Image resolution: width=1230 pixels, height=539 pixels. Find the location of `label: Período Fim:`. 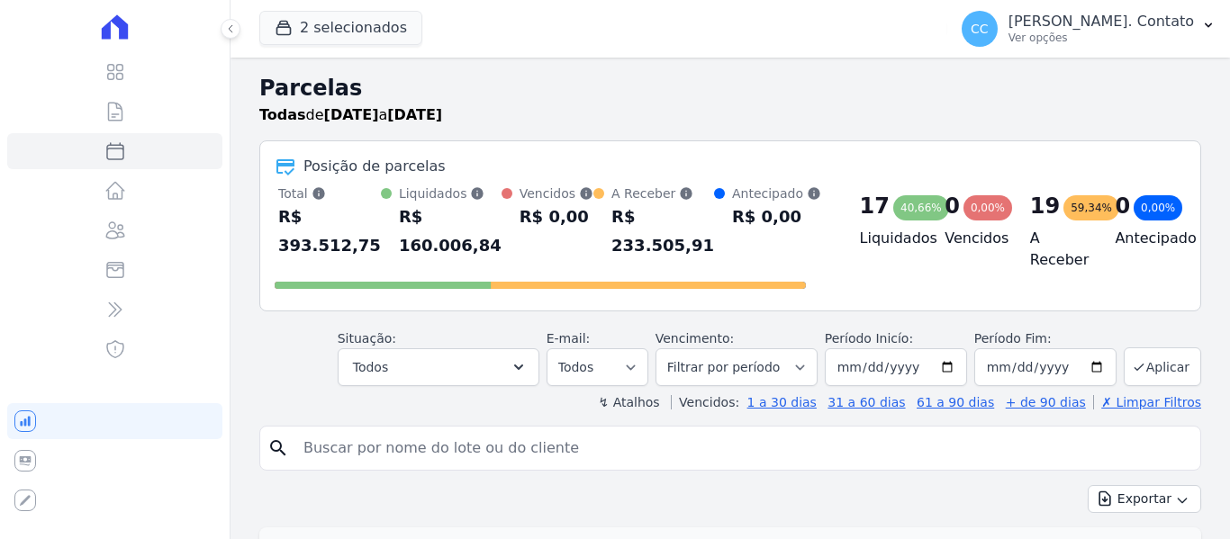

label: Período Fim: is located at coordinates (1046, 339).